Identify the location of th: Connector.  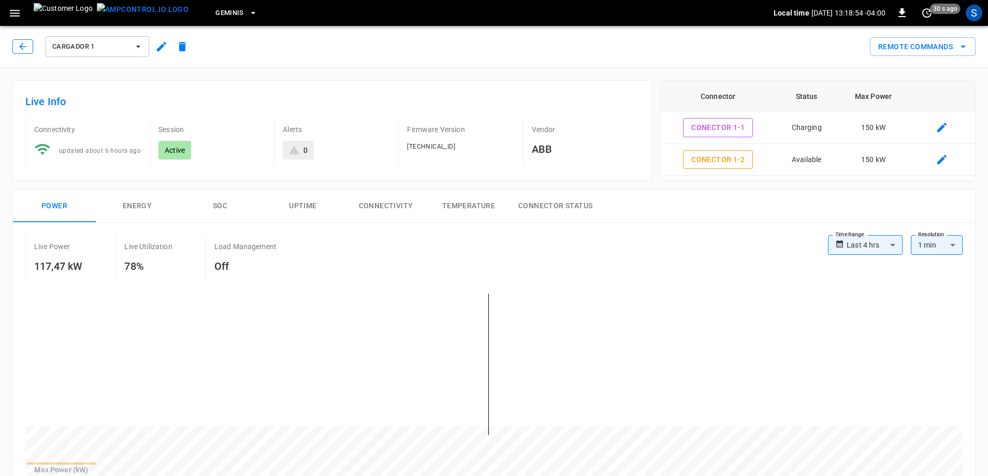
(718, 96).